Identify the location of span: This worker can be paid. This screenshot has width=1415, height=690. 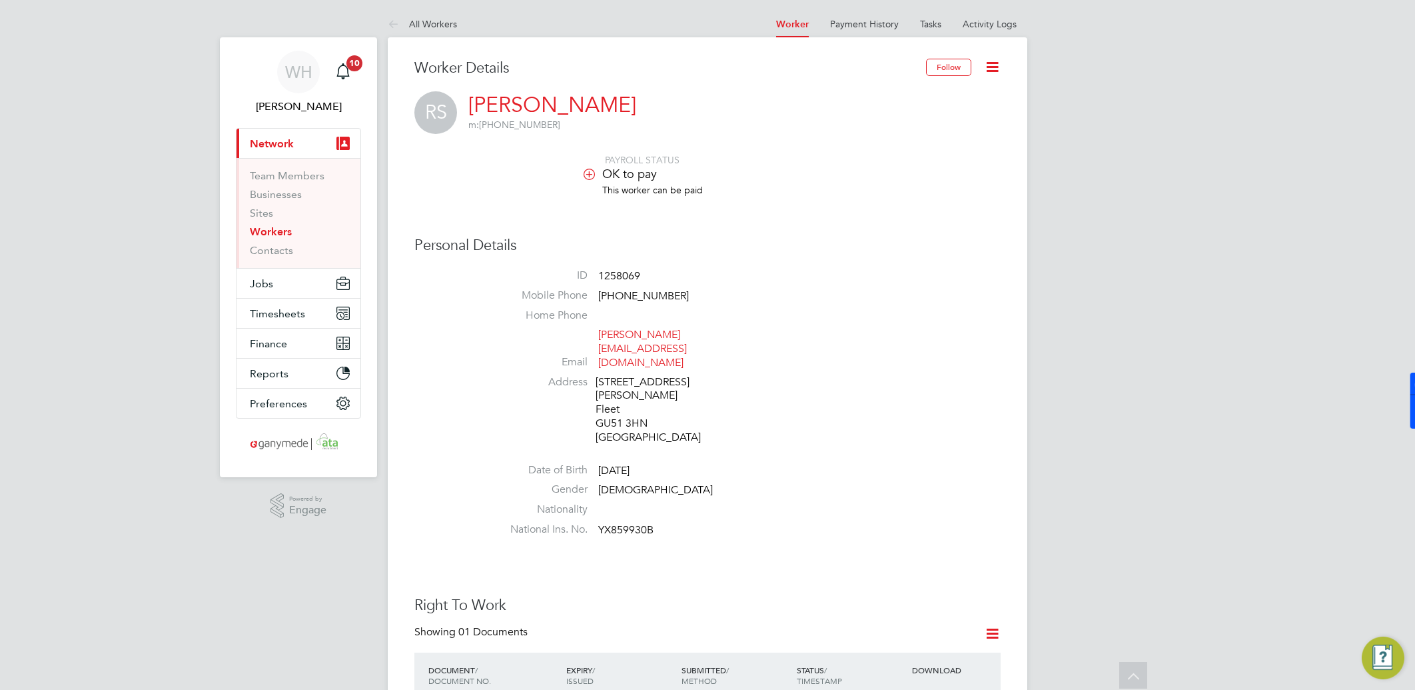
(652, 190).